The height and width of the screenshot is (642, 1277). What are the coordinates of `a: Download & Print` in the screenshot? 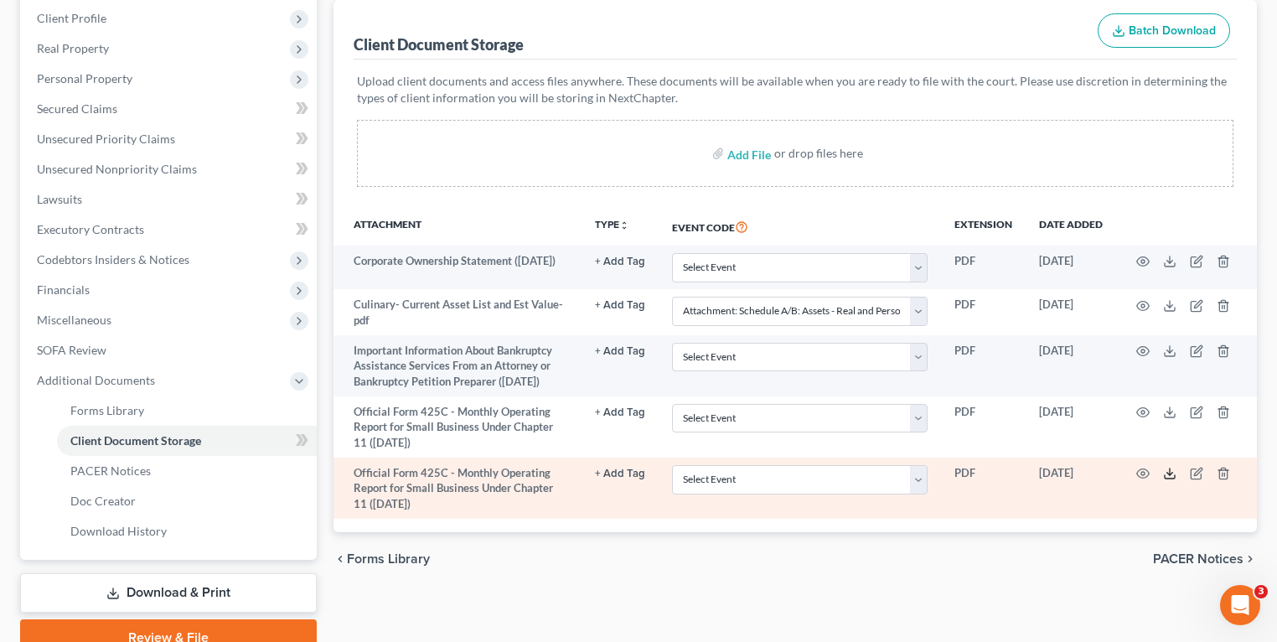 It's located at (168, 593).